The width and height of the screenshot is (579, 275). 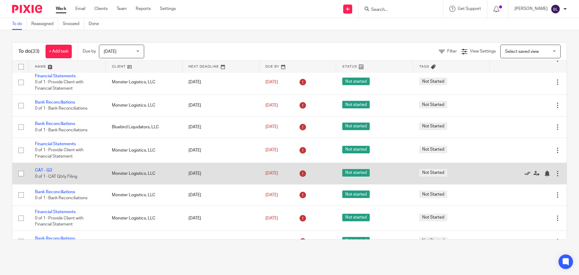 I want to click on span: (23), so click(x=35, y=51).